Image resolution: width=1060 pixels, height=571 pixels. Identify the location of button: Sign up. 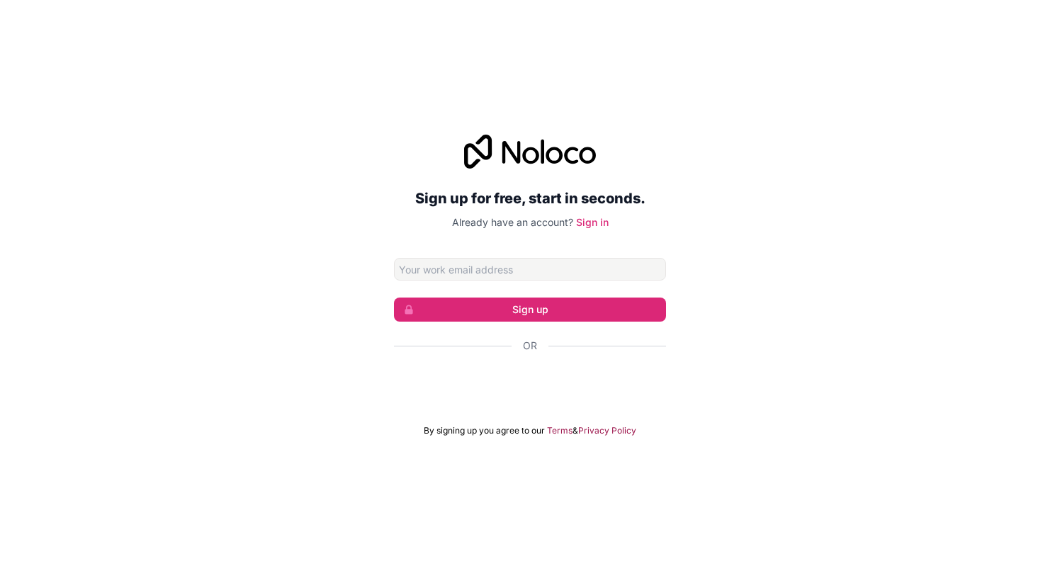
(530, 310).